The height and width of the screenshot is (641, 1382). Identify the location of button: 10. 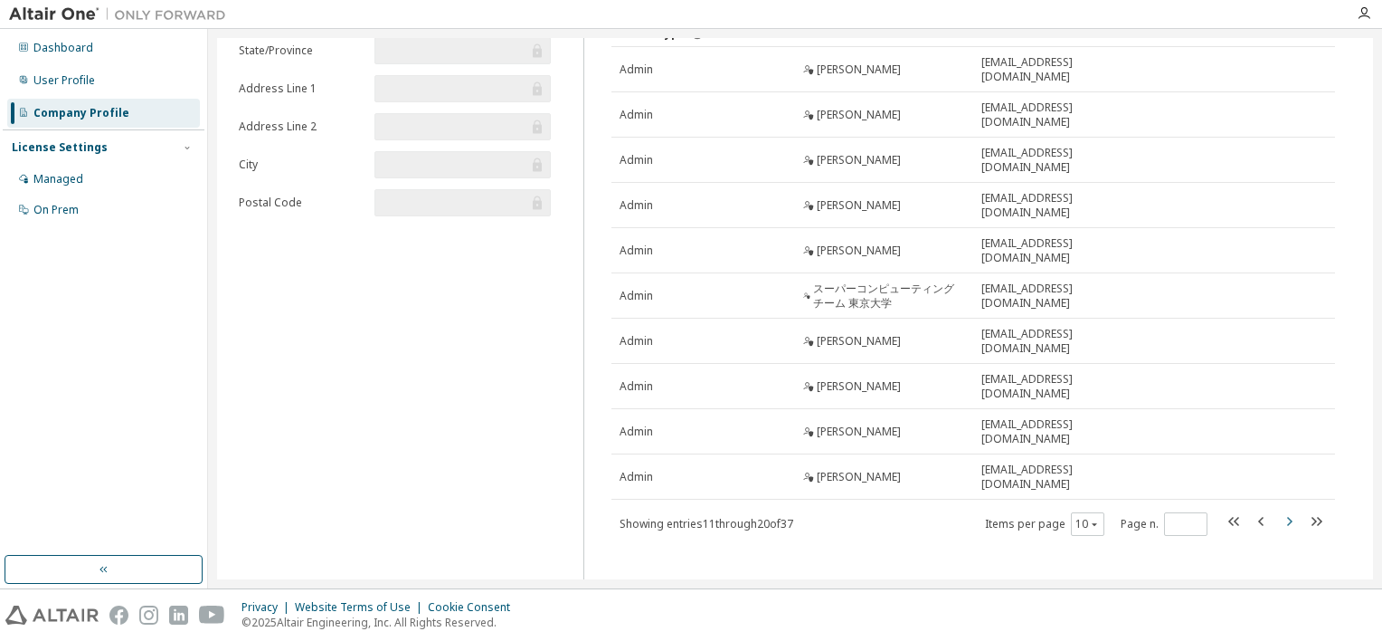
(1087, 524).